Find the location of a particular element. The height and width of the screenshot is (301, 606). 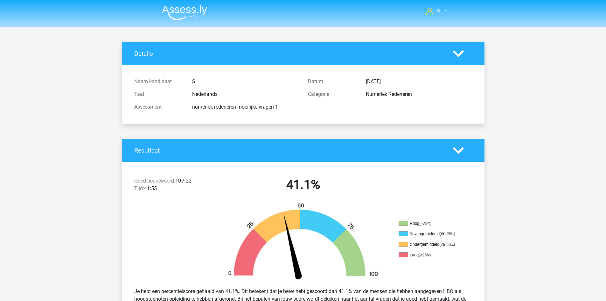

h2: 41.1% is located at coordinates (303, 185).